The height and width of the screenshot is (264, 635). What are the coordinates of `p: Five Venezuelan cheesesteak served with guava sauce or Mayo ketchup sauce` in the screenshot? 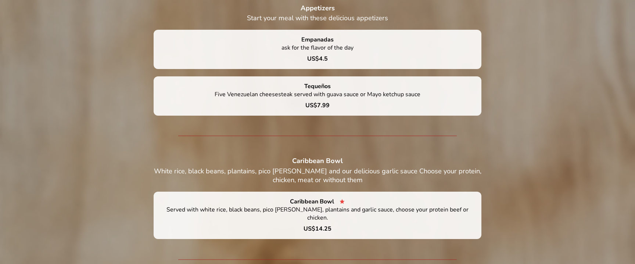 It's located at (317, 96).